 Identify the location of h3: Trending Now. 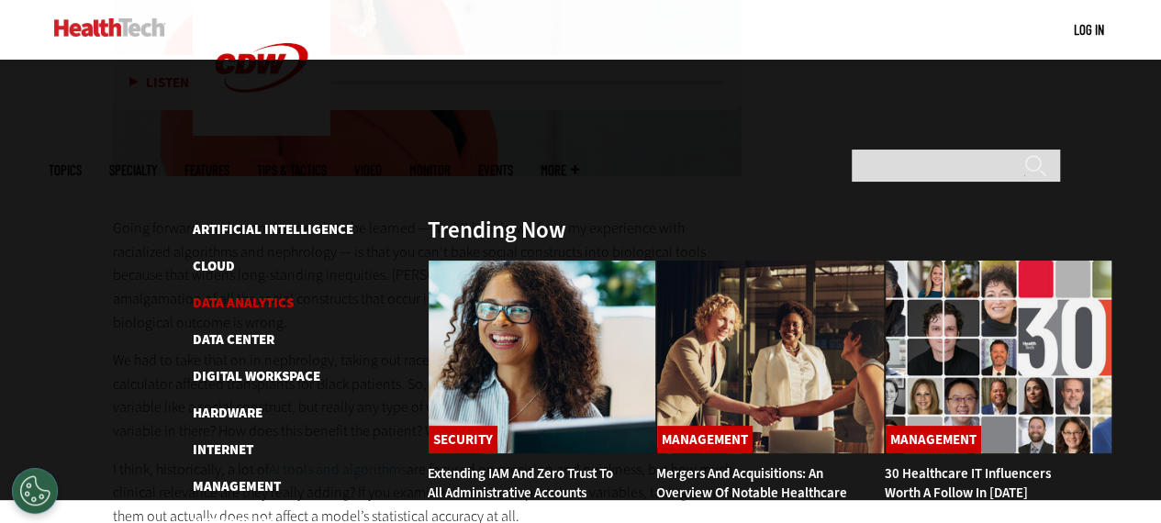
(497, 229).